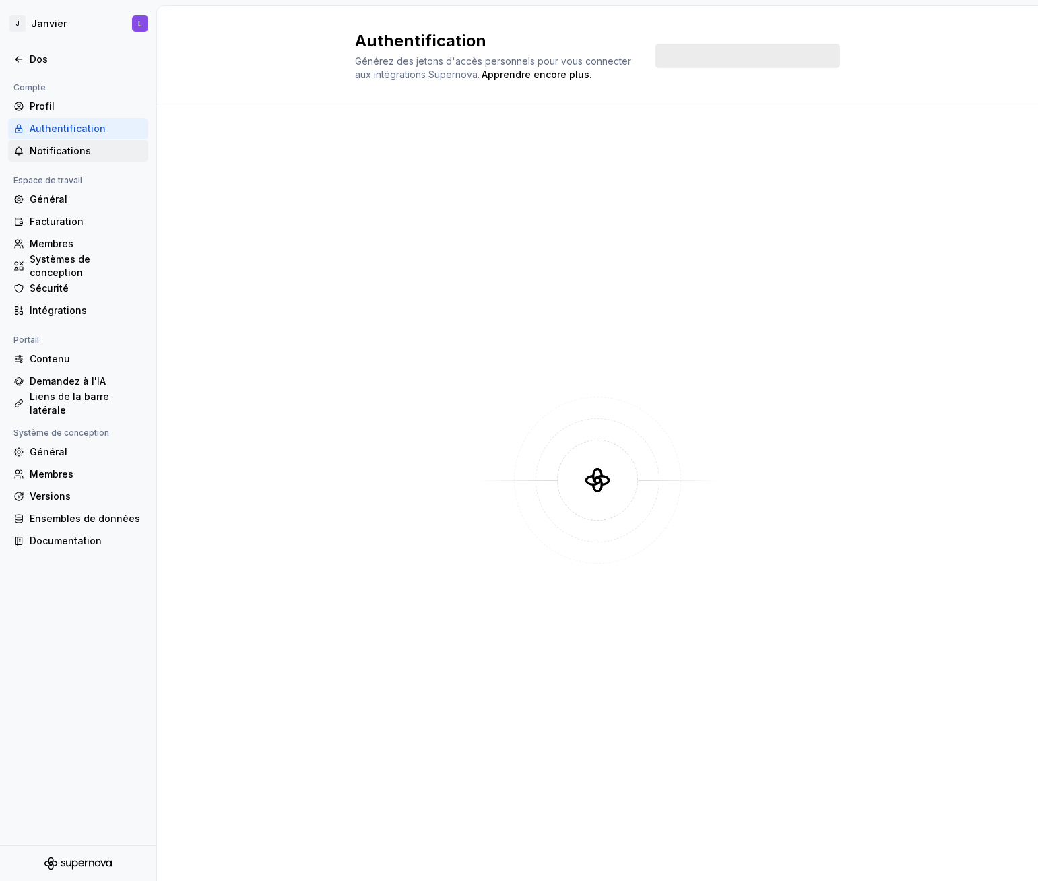 Image resolution: width=1038 pixels, height=881 pixels. Describe the element at coordinates (78, 541) in the screenshot. I see `a: Documentation` at that location.